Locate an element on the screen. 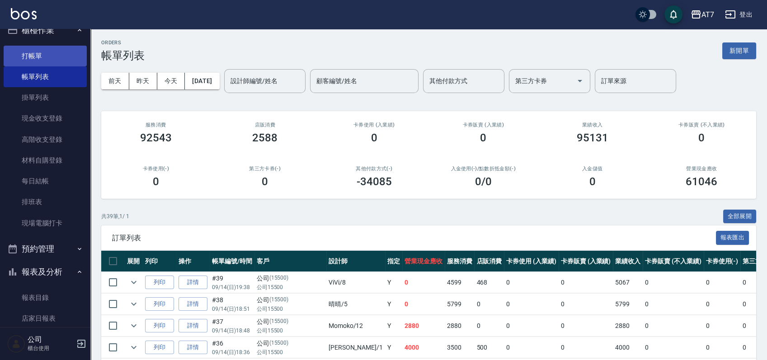 The height and width of the screenshot is (360, 767). img: Person is located at coordinates (16, 344).